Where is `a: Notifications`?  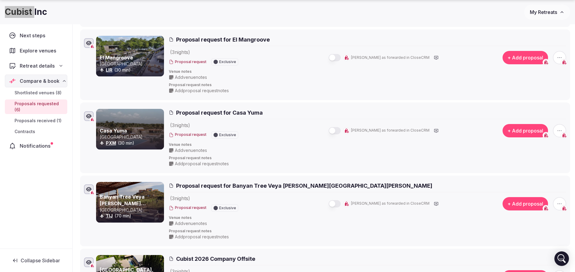
a: Notifications is located at coordinates (36, 146).